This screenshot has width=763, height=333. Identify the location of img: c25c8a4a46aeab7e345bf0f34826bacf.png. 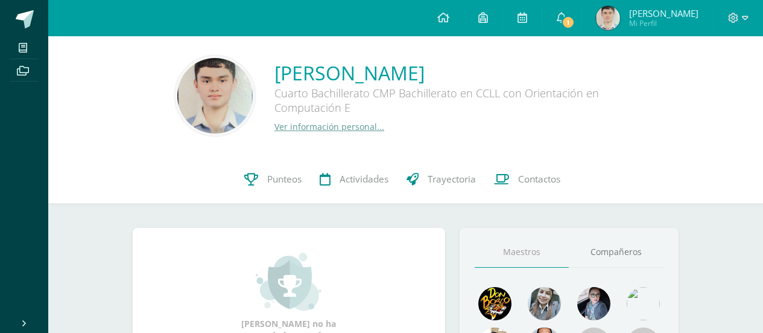
(643, 303).